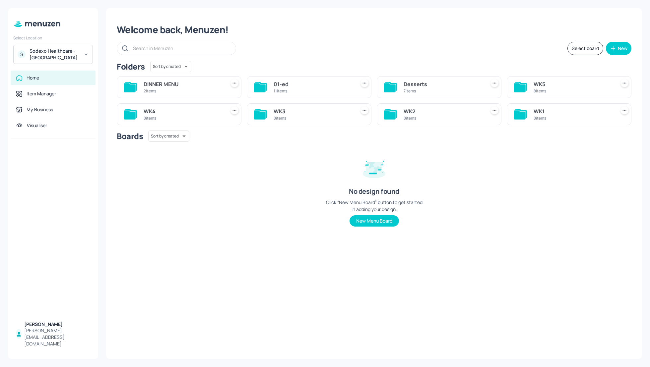 The image size is (650, 367). I want to click on div: WK1, so click(573, 111).